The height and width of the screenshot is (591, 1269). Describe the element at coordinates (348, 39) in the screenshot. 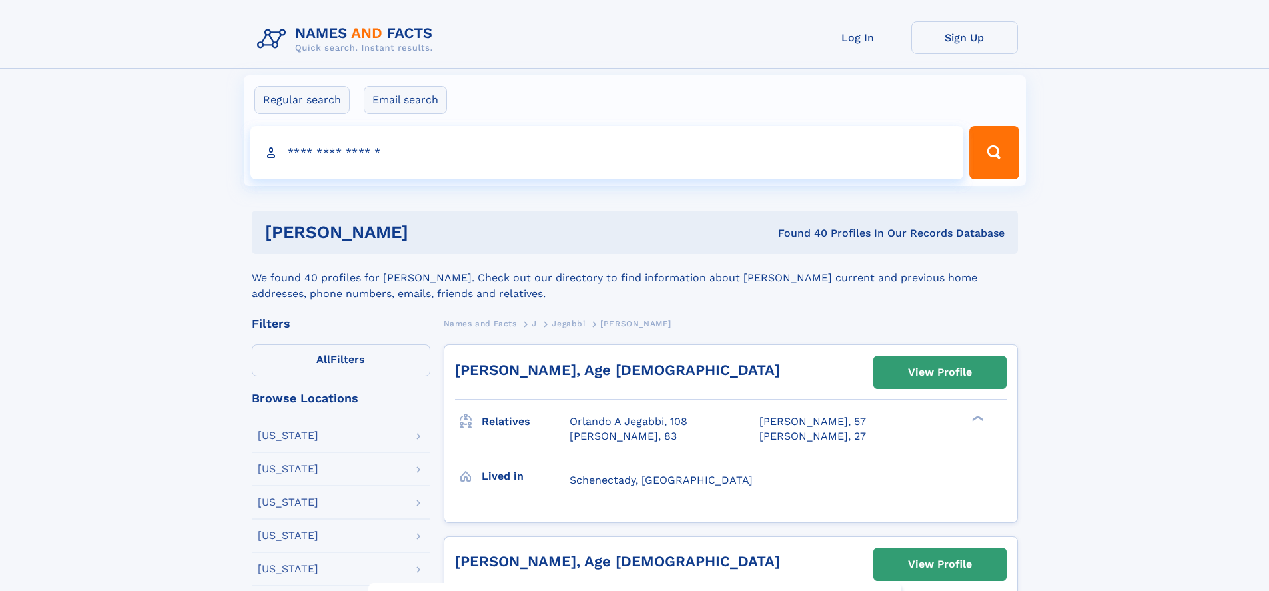

I see `img: Logo Names and Facts` at that location.